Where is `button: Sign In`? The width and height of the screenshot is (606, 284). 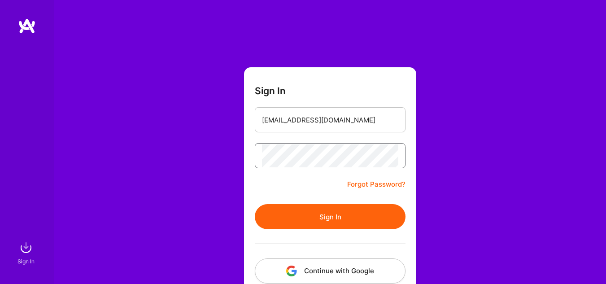 button: Sign In is located at coordinates (330, 216).